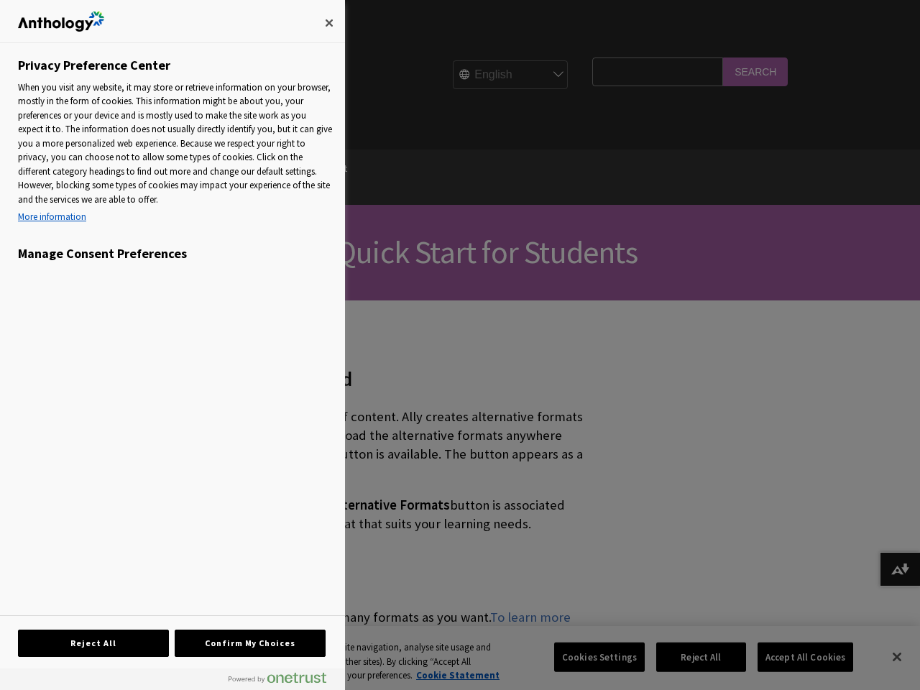  What do you see at coordinates (175, 257) in the screenshot?
I see `h3: Manage Consent Preferences` at bounding box center [175, 257].